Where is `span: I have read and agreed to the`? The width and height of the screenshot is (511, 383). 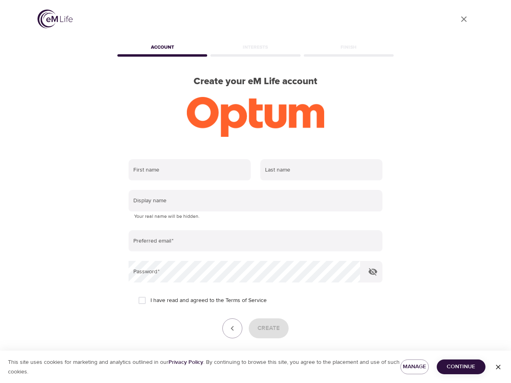
span: I have read and agreed to the is located at coordinates (208, 301).